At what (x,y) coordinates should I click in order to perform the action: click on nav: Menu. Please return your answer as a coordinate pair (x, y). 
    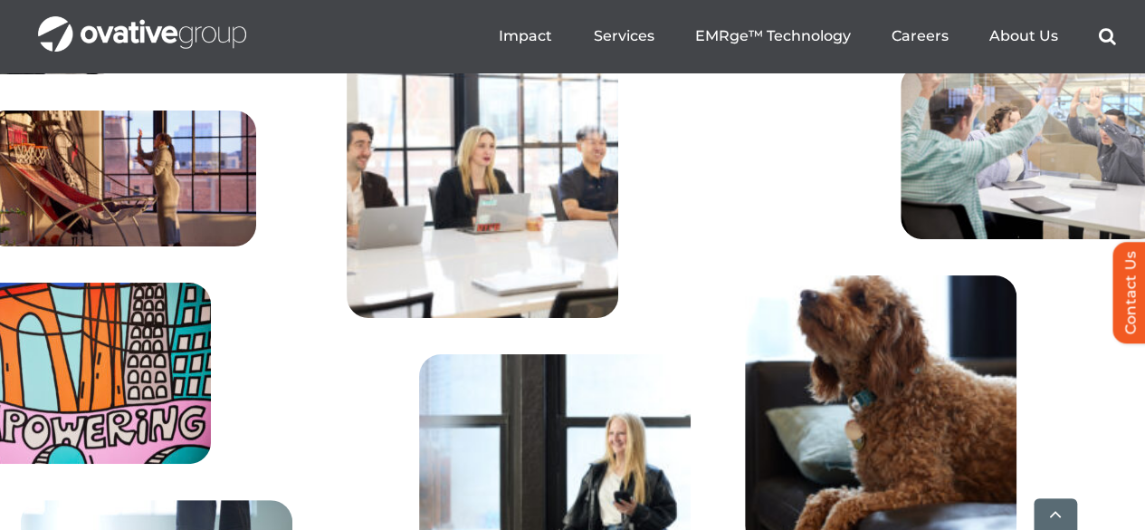
    Looking at the image, I should click on (807, 36).